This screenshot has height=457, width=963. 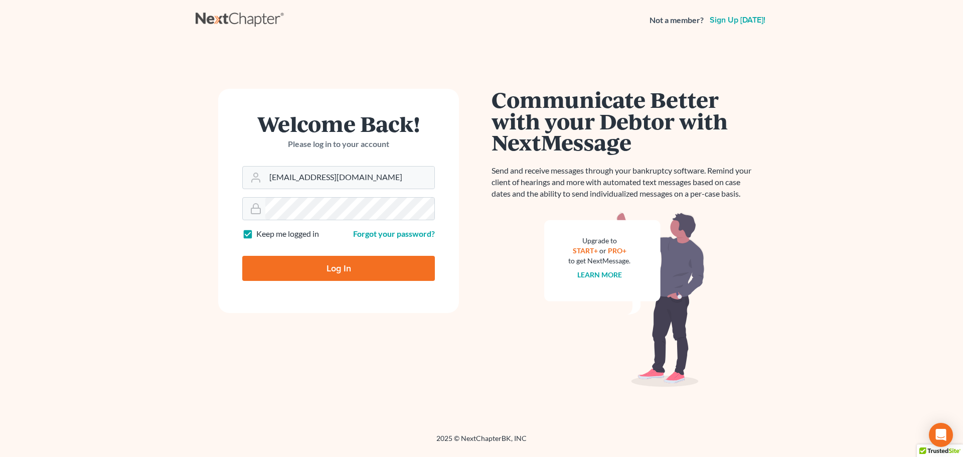 I want to click on div: 2025 © NextChapterBK, INC, so click(x=482, y=443).